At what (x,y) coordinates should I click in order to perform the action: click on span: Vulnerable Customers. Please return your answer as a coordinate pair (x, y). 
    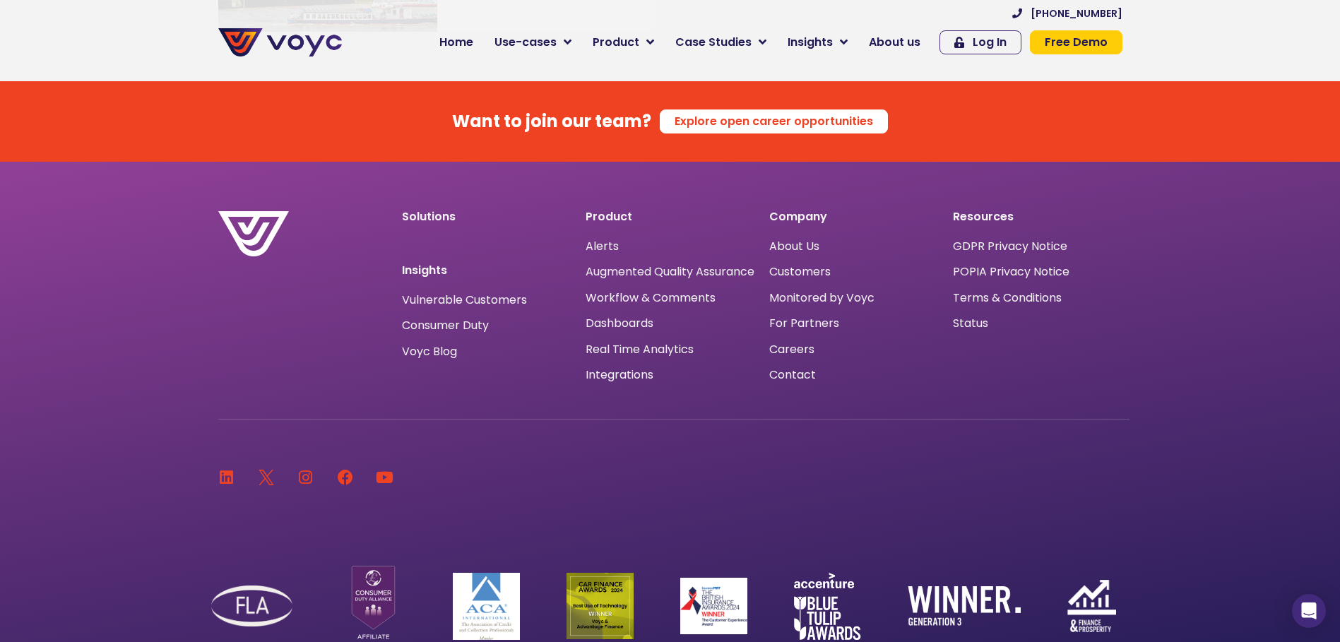
    Looking at the image, I should click on (464, 300).